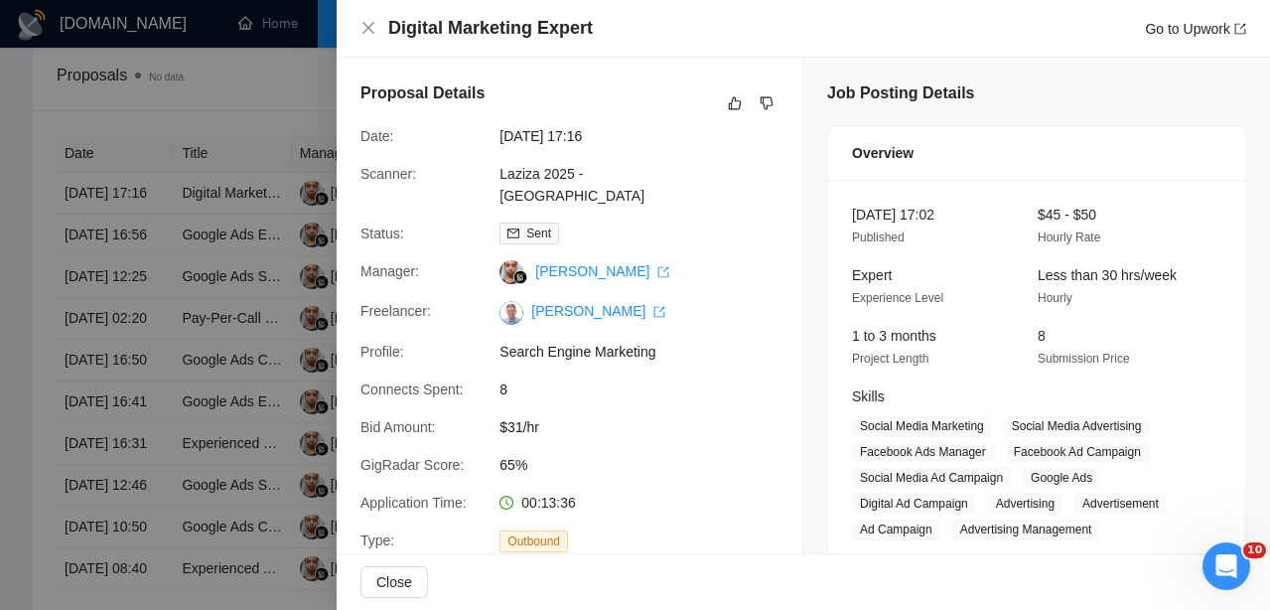 Image resolution: width=1270 pixels, height=610 pixels. Describe the element at coordinates (648, 465) in the screenshot. I see `span: 65%` at that location.